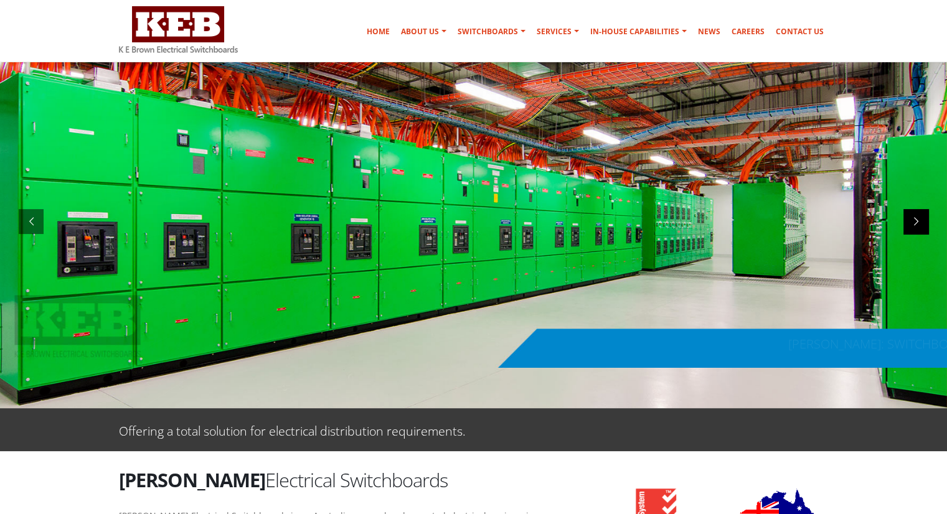 This screenshot has height=514, width=947. Describe the element at coordinates (491, 32) in the screenshot. I see `a: Switchboards` at that location.